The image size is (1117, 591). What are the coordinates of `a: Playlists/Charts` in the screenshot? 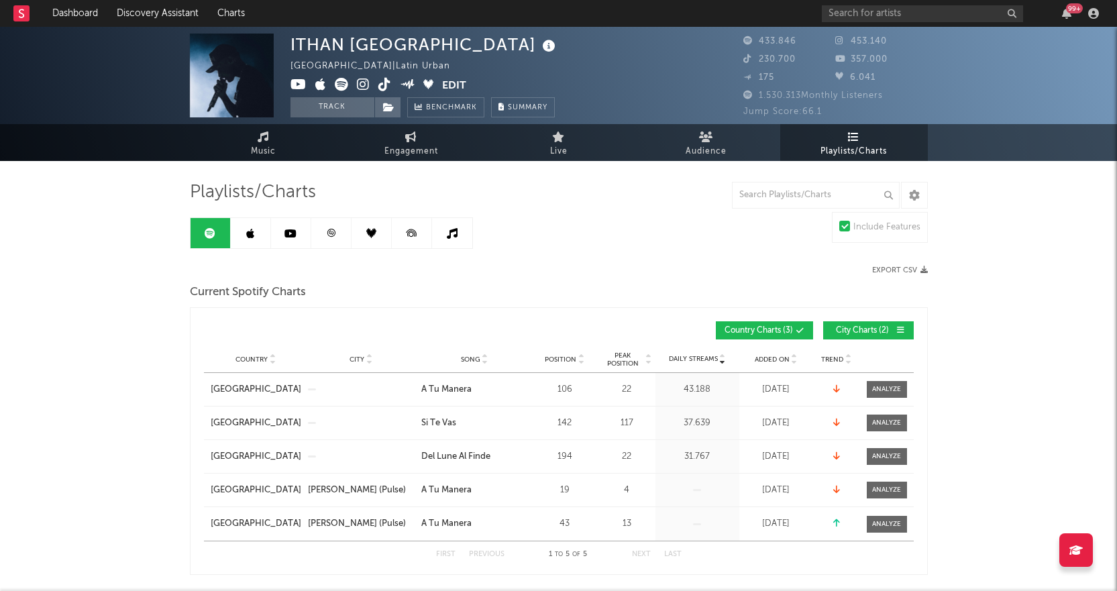 It's located at (854, 142).